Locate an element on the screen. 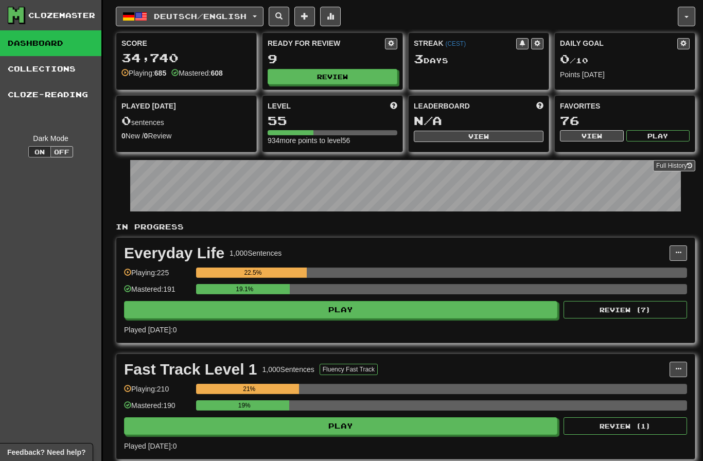 Image resolution: width=703 pixels, height=461 pixels. button: More stats is located at coordinates (330, 16).